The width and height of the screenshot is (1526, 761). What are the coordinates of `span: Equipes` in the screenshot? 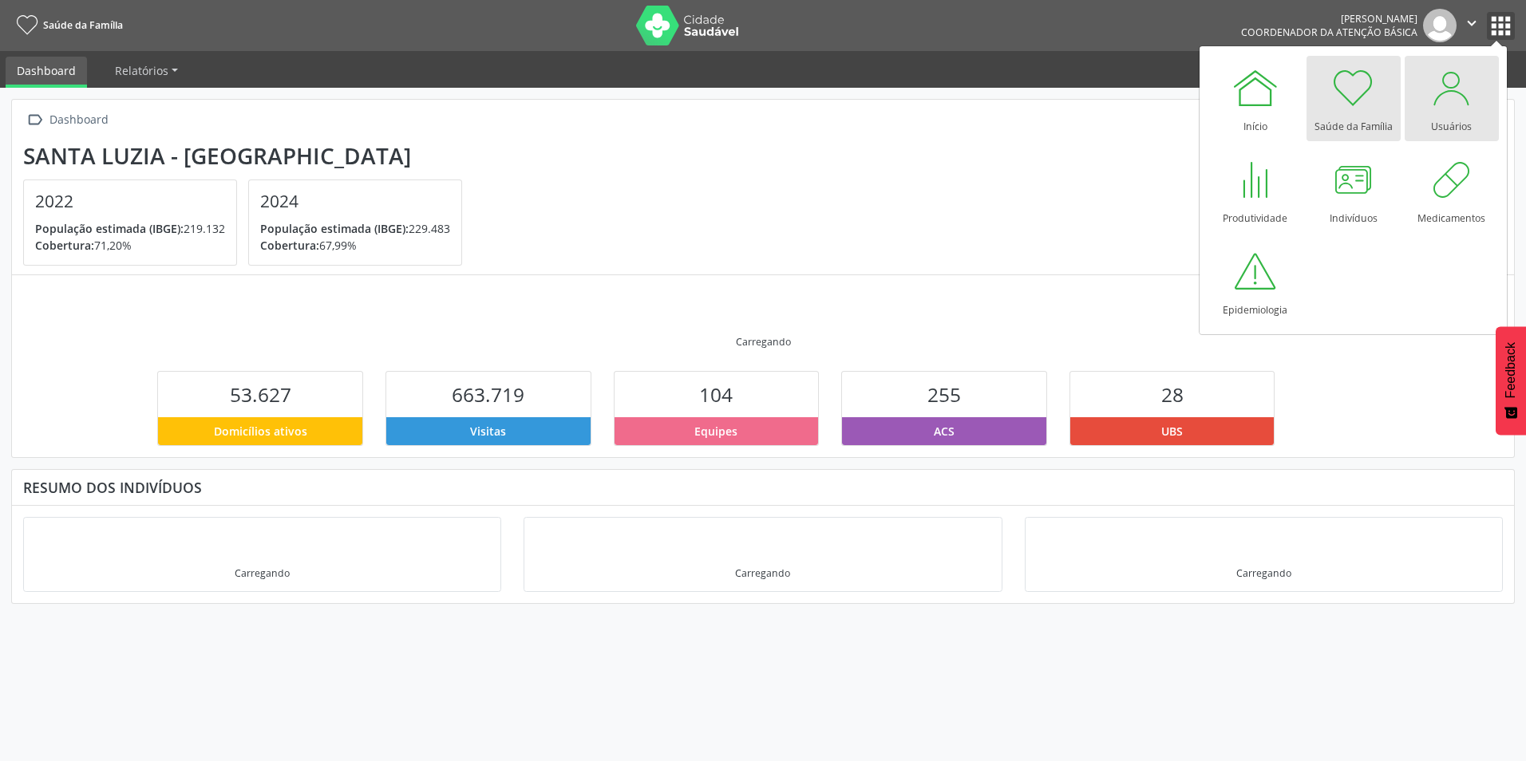 It's located at (716, 431).